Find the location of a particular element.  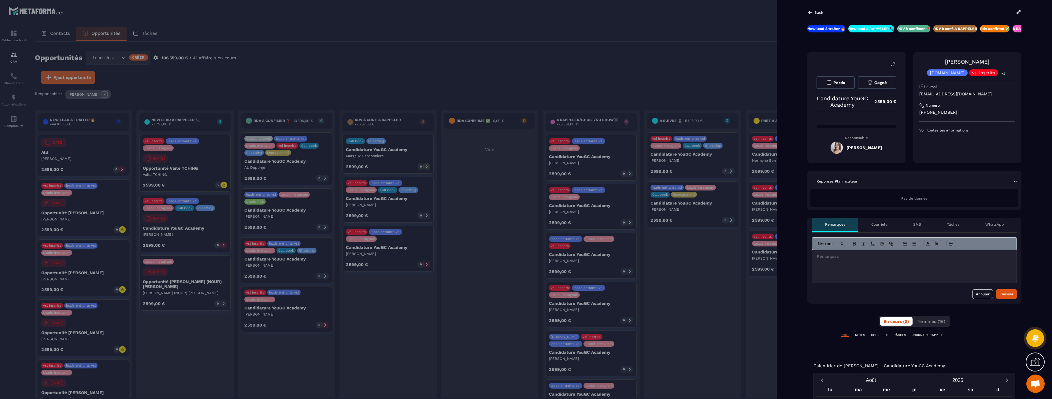

p: Voir toutes les informations is located at coordinates (967, 130).